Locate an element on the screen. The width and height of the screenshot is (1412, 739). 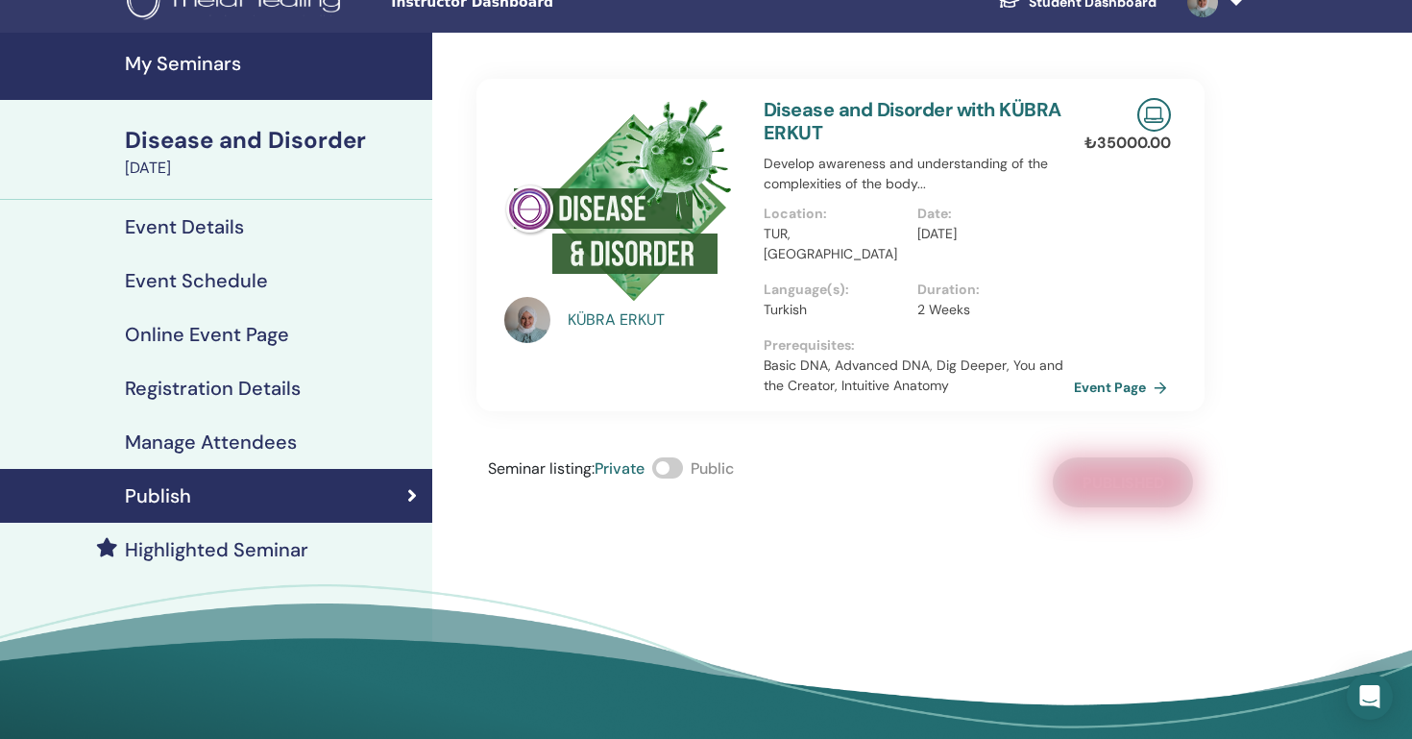
h4: My Seminars is located at coordinates (273, 63).